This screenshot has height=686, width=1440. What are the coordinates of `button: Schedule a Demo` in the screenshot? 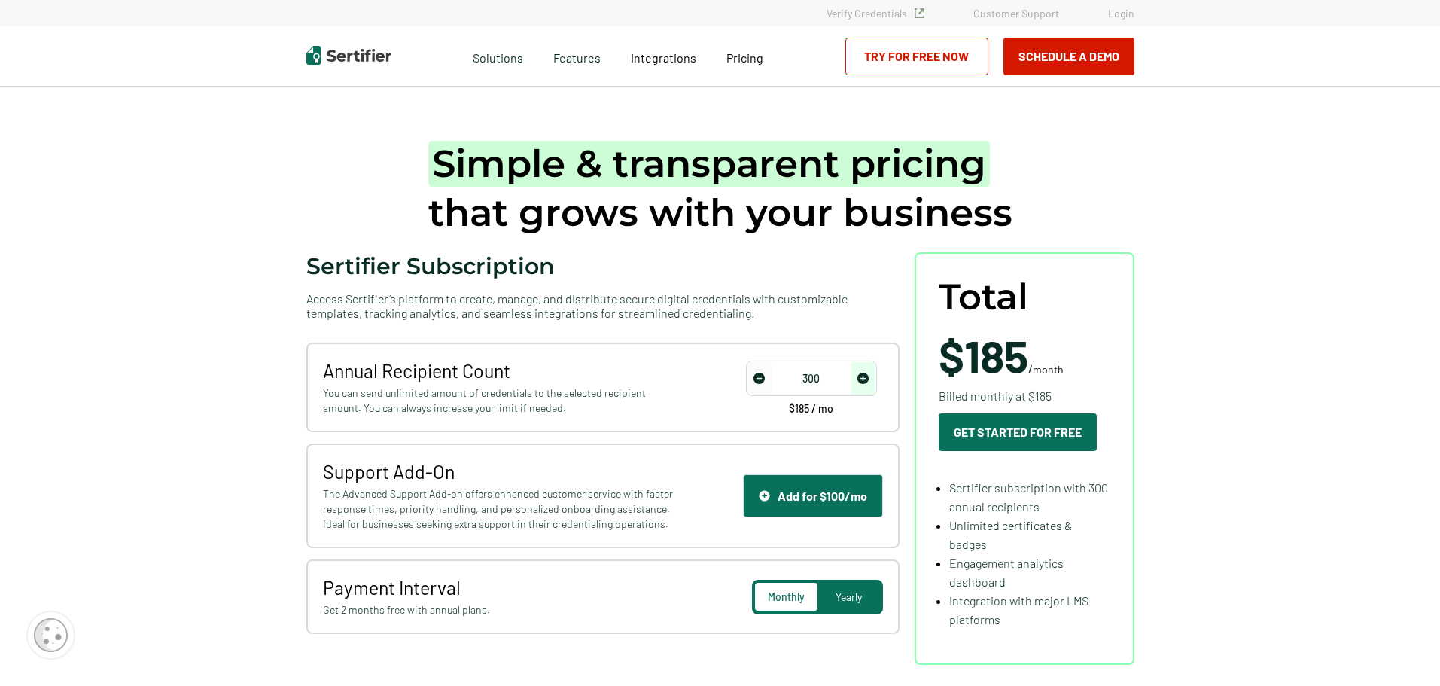 It's located at (1069, 56).